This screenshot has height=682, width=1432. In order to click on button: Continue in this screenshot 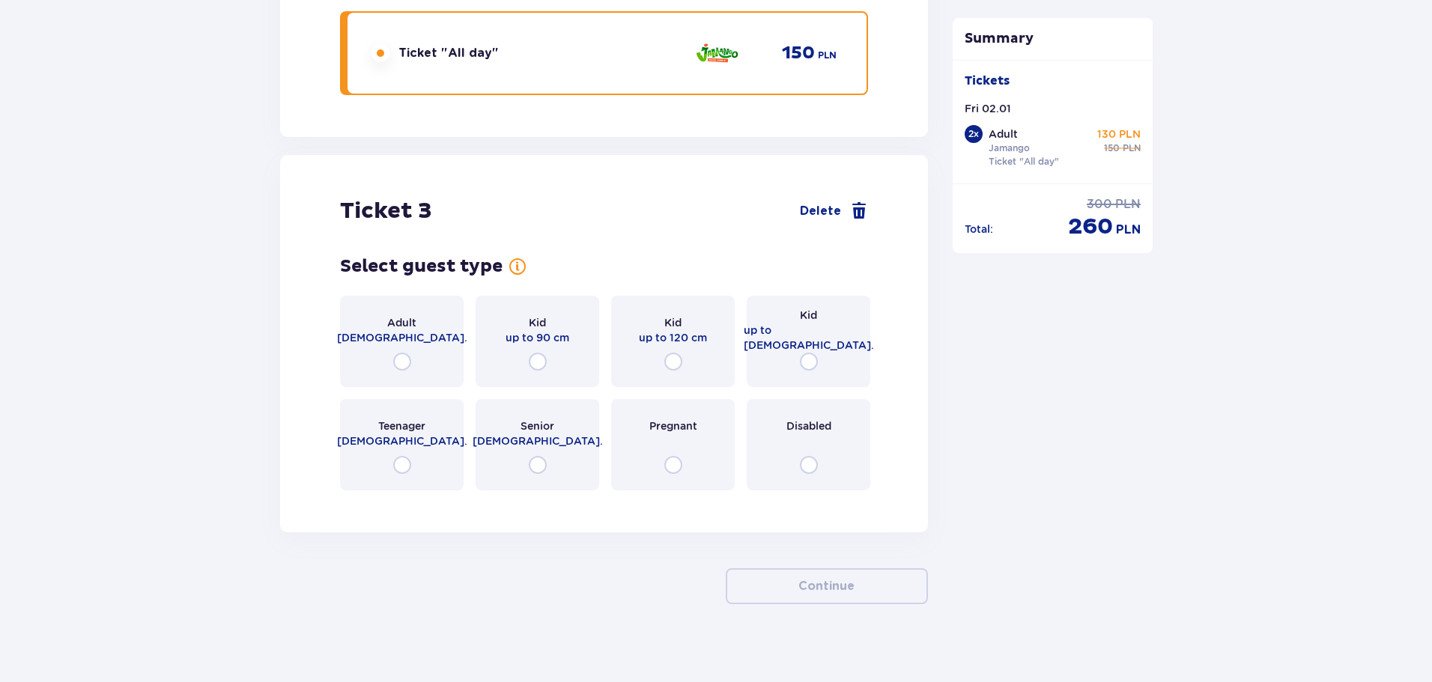, I will do `click(827, 586)`.